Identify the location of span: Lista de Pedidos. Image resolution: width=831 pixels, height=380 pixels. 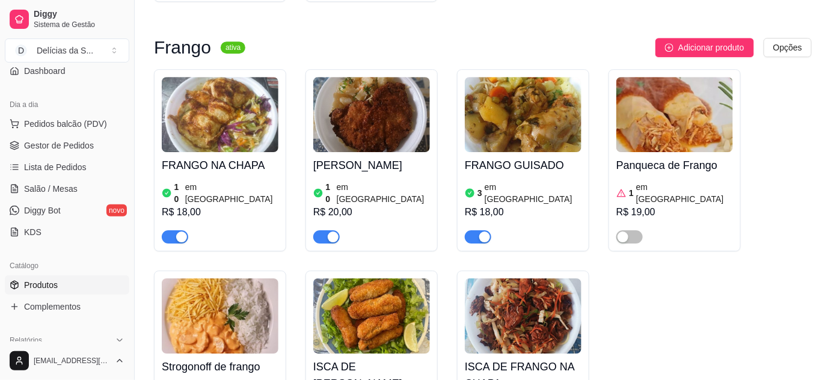
(55, 167).